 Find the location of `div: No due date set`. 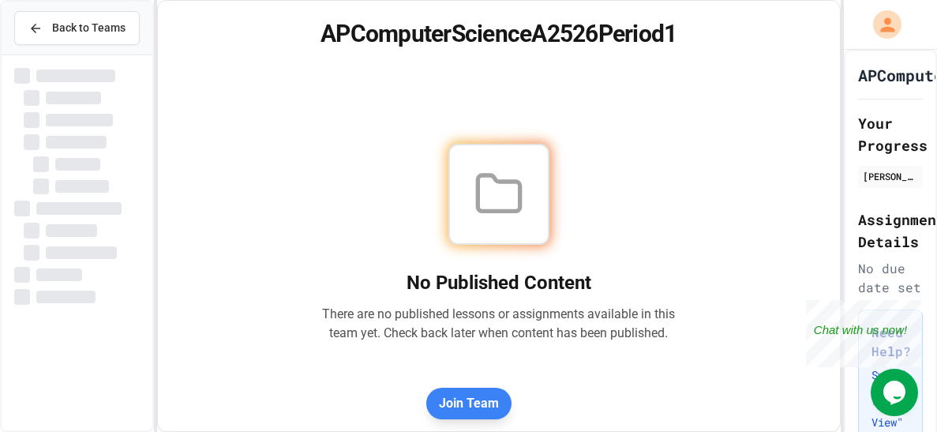

div: No due date set is located at coordinates (890, 278).